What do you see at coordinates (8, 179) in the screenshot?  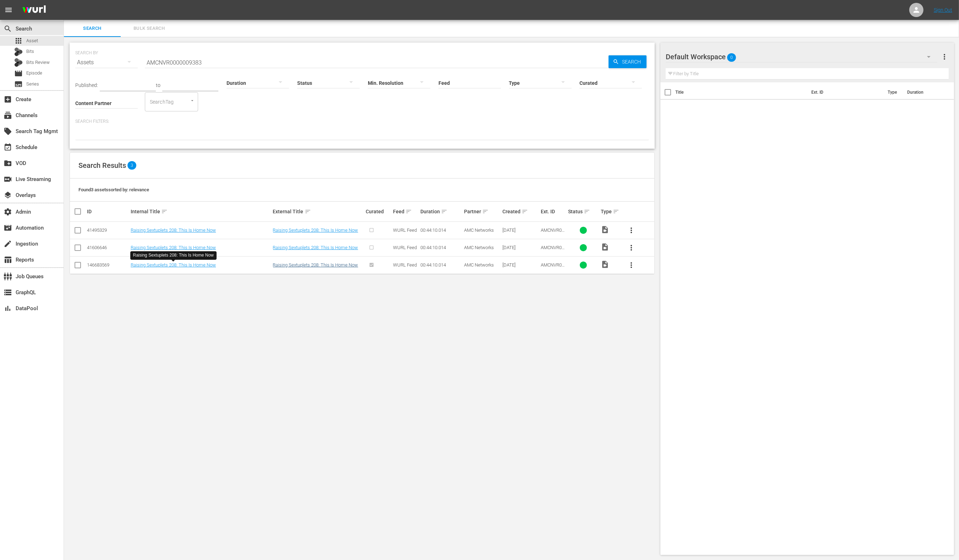 I see `span: Live Streaming` at bounding box center [8, 179].